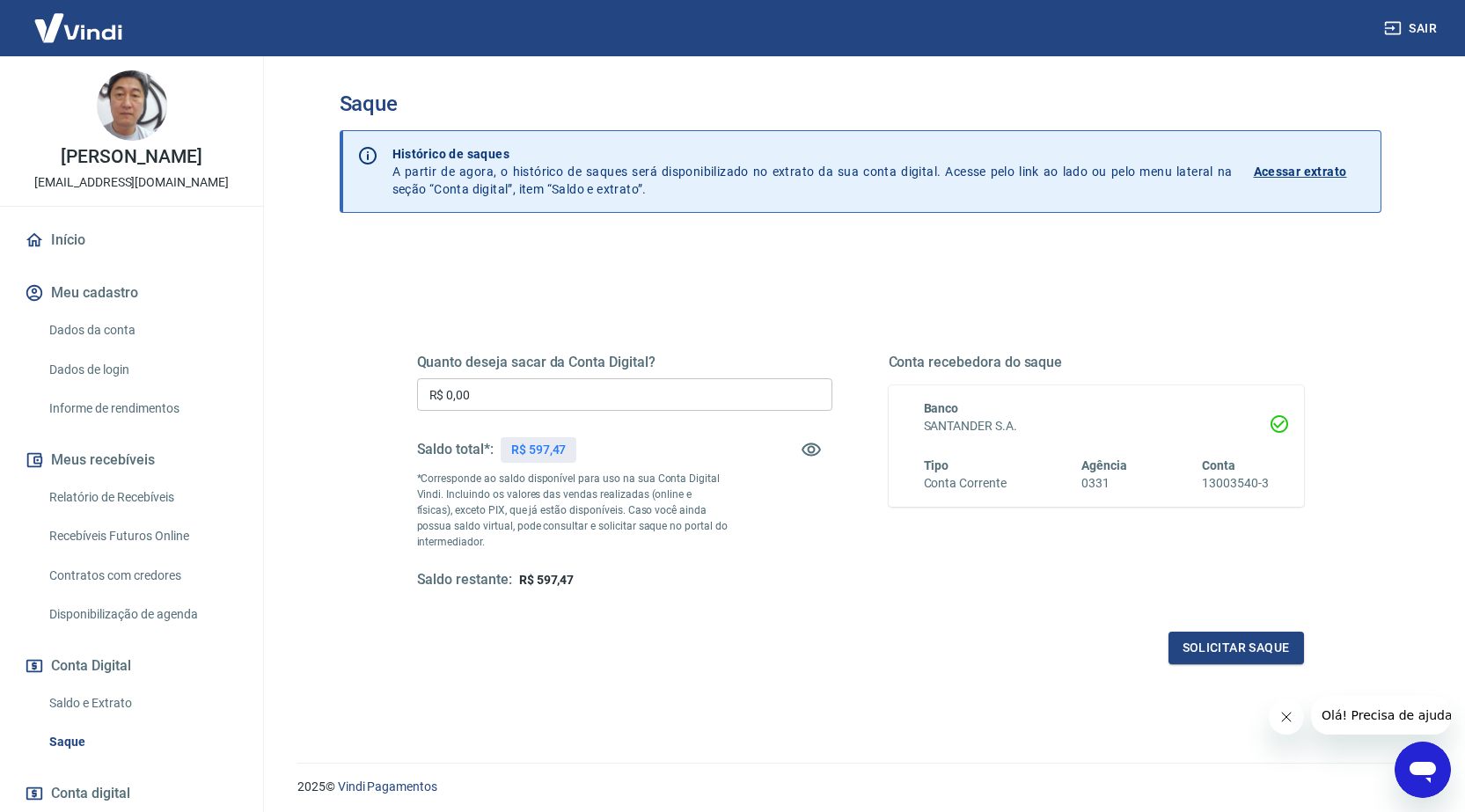 This screenshot has height=812, width=1465. I want to click on a: Acessar extrato, so click(1310, 171).